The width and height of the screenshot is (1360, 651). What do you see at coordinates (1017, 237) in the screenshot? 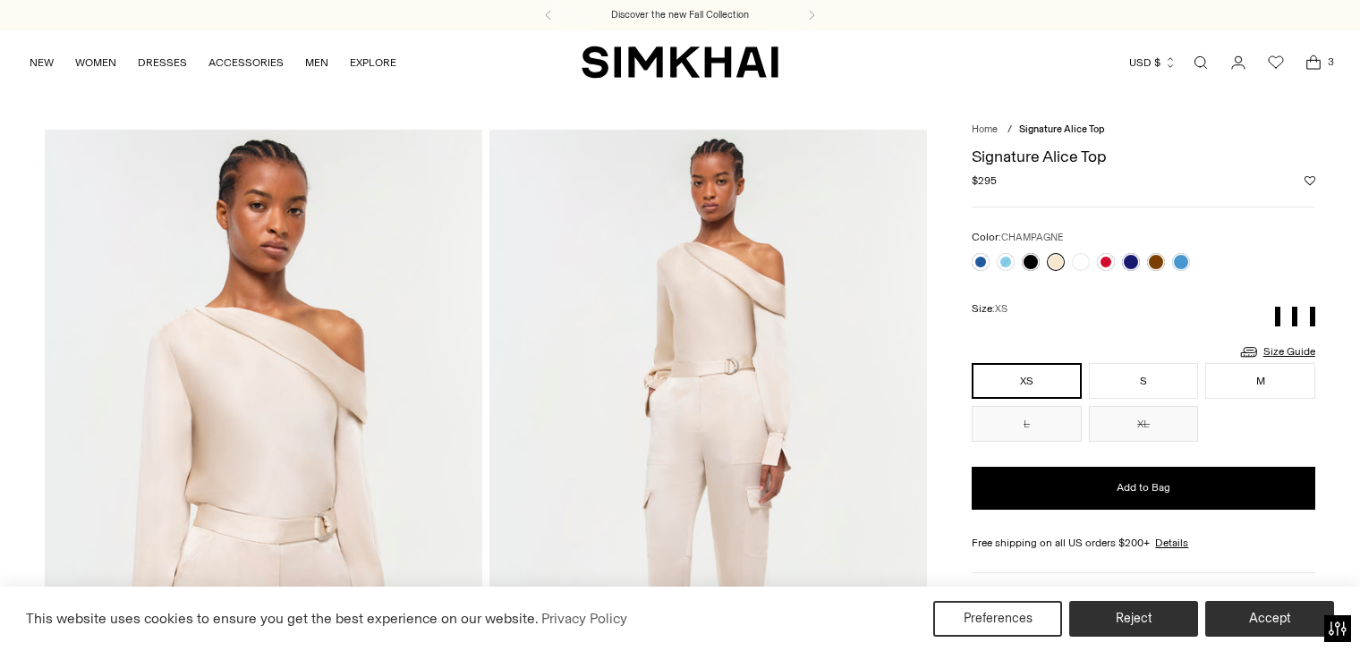
I see `label: Color:` at bounding box center [1017, 237].